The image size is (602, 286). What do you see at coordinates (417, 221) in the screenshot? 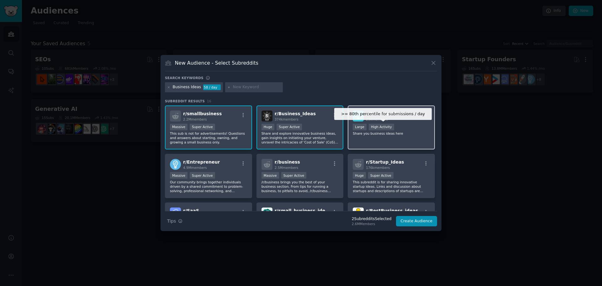
I see `button: Create Audience` at bounding box center [417, 221].